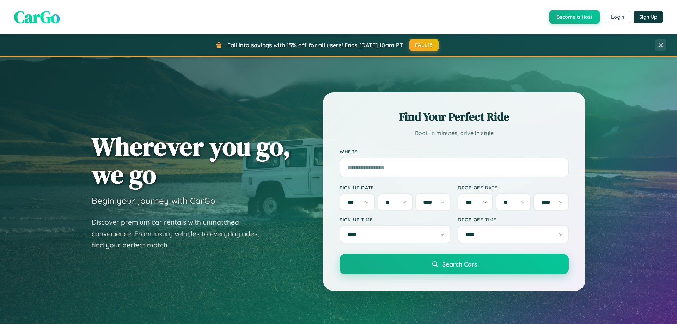 The height and width of the screenshot is (324, 677). Describe the element at coordinates (618, 17) in the screenshot. I see `button: Login` at that location.